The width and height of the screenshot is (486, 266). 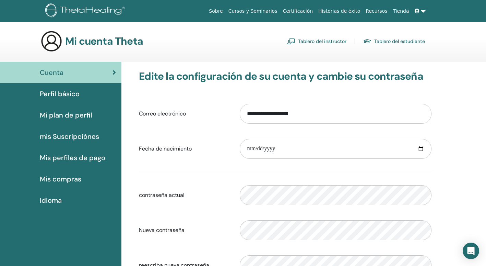 I want to click on img: logo.png, so click(x=86, y=11).